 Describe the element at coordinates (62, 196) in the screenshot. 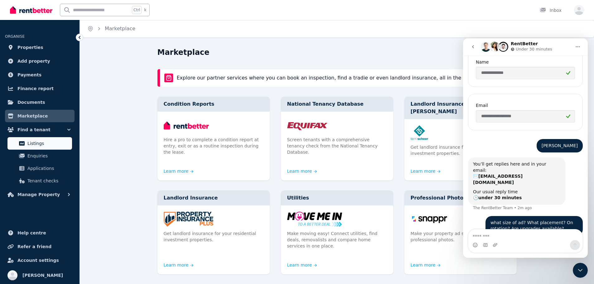

I see `textarea: Message…` at that location.